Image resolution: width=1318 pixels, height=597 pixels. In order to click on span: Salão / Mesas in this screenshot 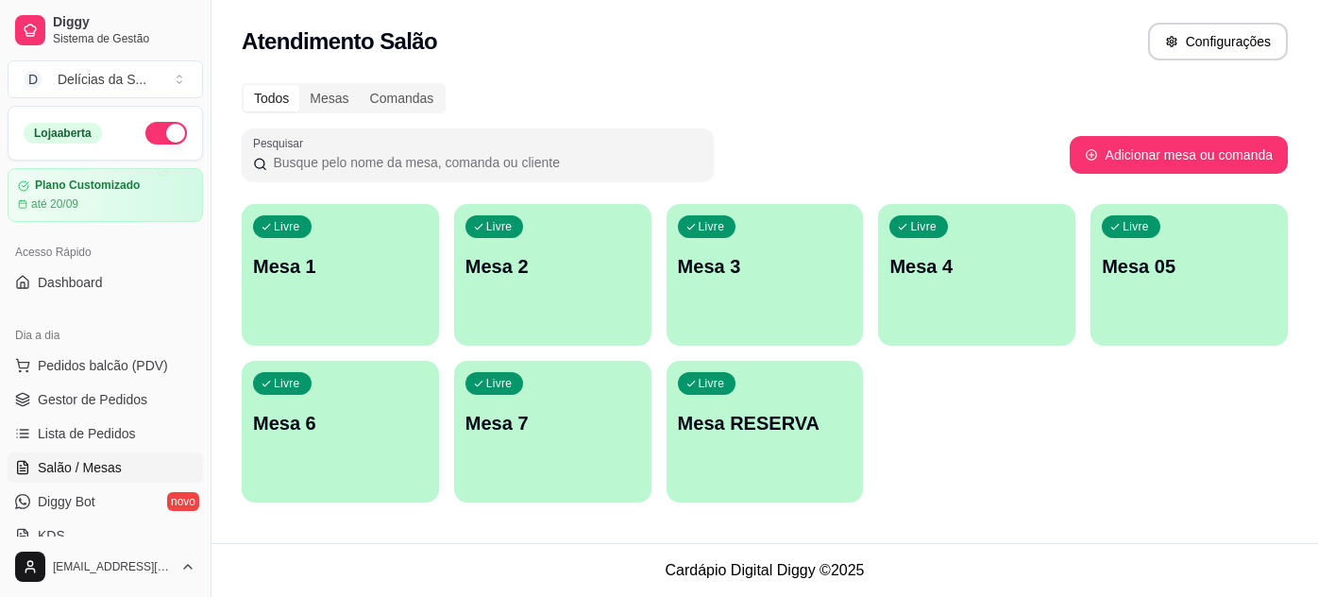, I will do `click(79, 467)`.